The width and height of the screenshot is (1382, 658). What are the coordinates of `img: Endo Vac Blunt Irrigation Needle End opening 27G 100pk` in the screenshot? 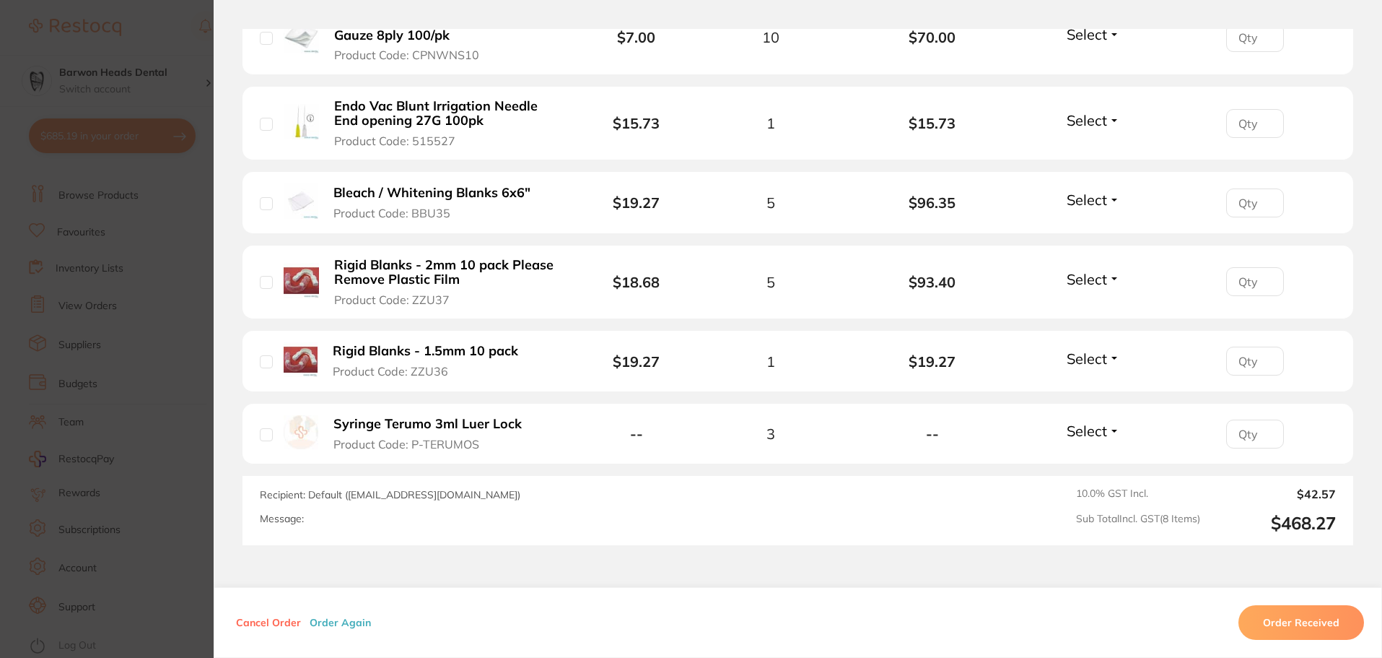 It's located at (301, 121).